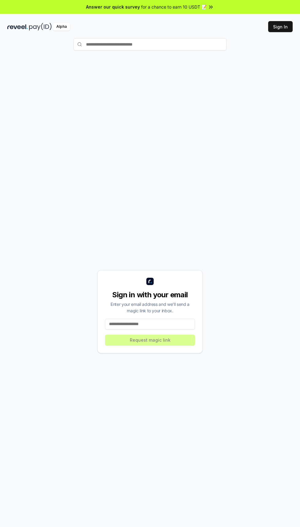 This screenshot has width=300, height=527. I want to click on img: reveel_dark, so click(17, 27).